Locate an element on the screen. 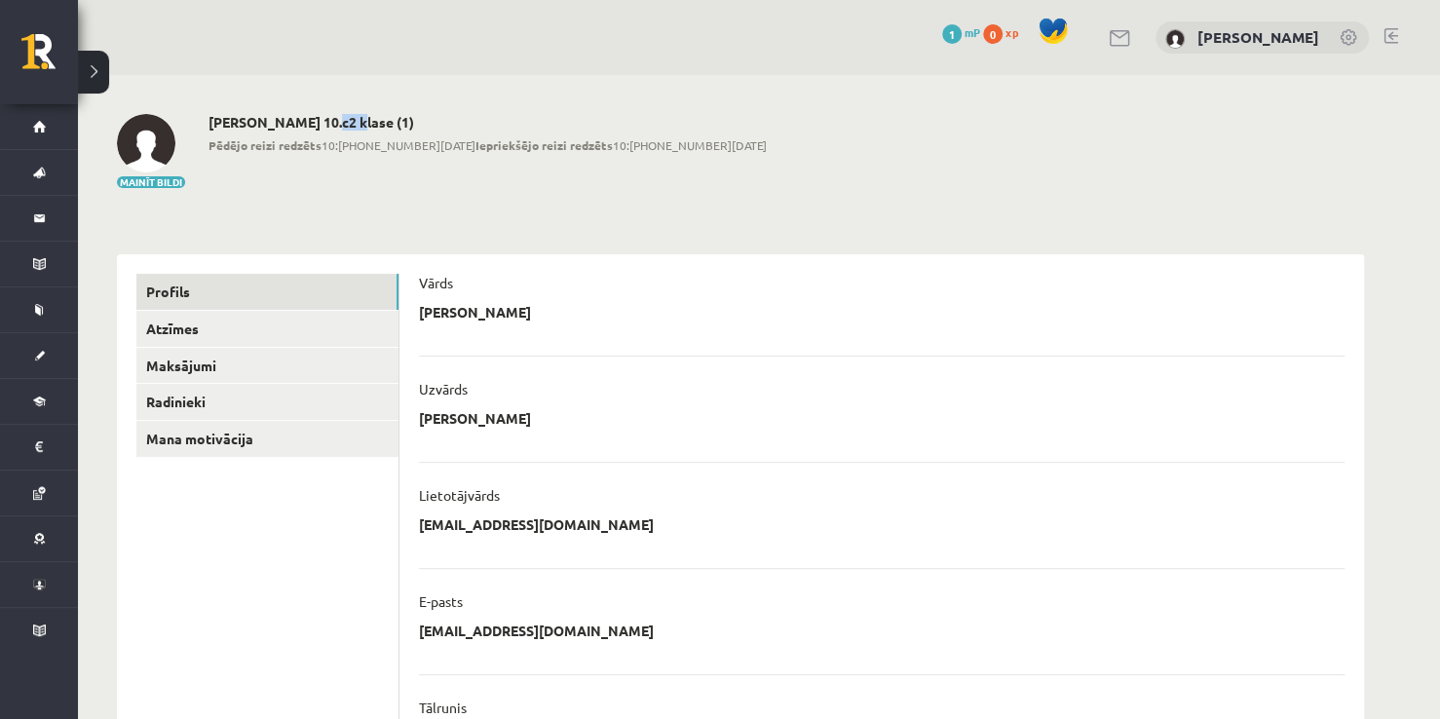  a: Mana motivācija is located at coordinates (267, 438).